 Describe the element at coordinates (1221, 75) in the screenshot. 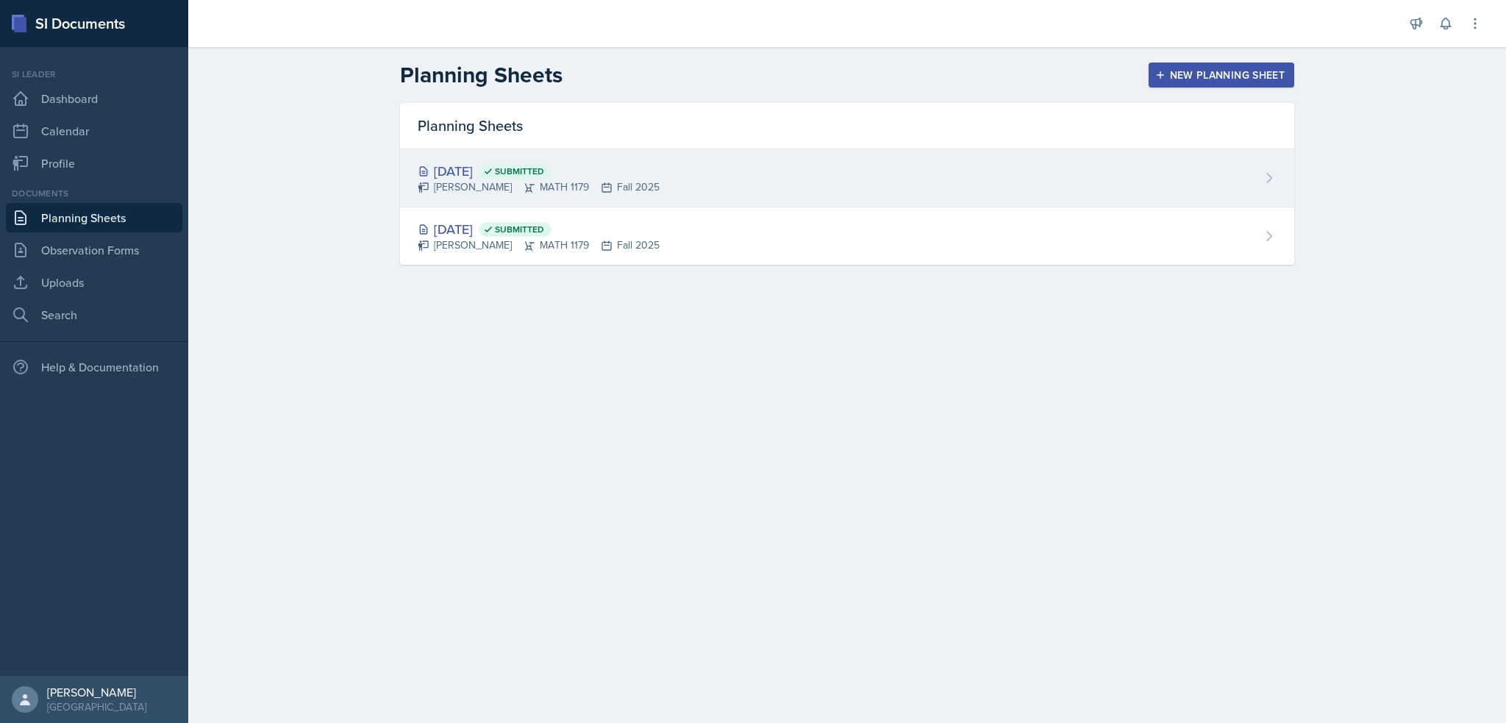

I see `div: New Planning Sheet` at that location.